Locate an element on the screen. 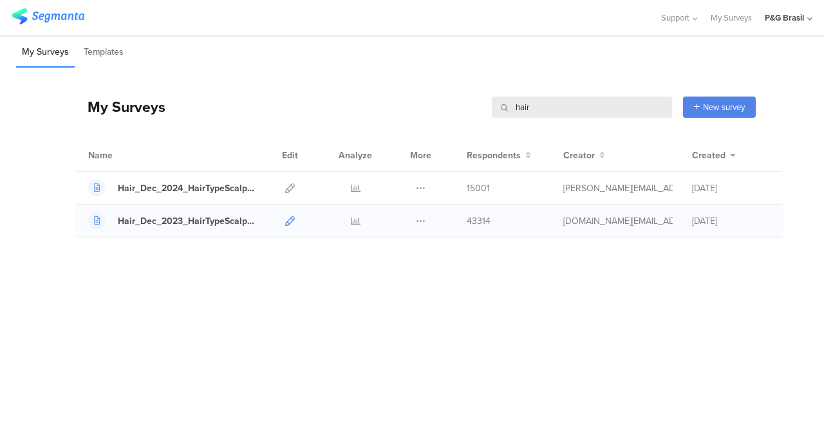 The image size is (824, 428). span: 15001 is located at coordinates (478, 188).